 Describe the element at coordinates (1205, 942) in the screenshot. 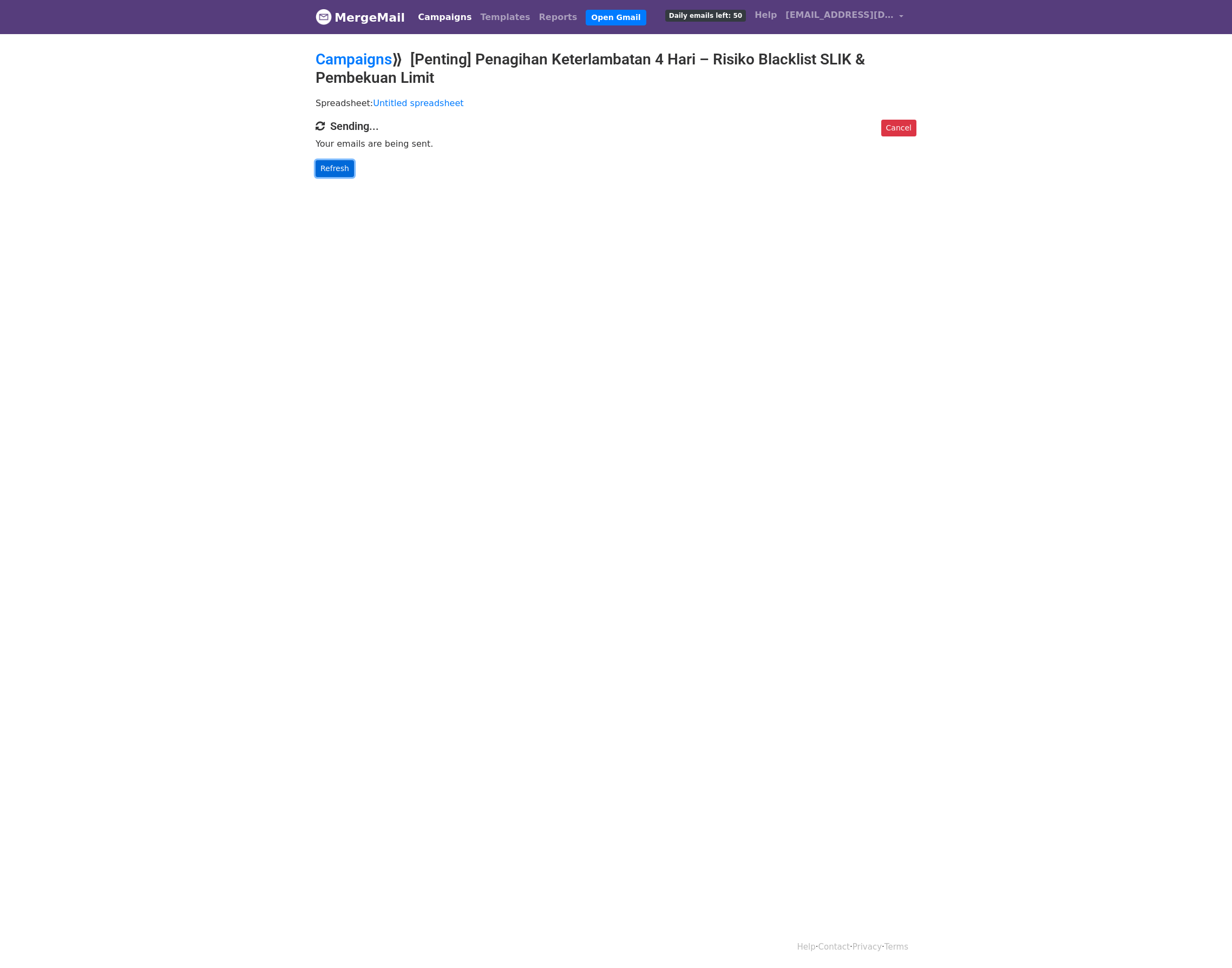

I see `div: Chat Widget` at that location.